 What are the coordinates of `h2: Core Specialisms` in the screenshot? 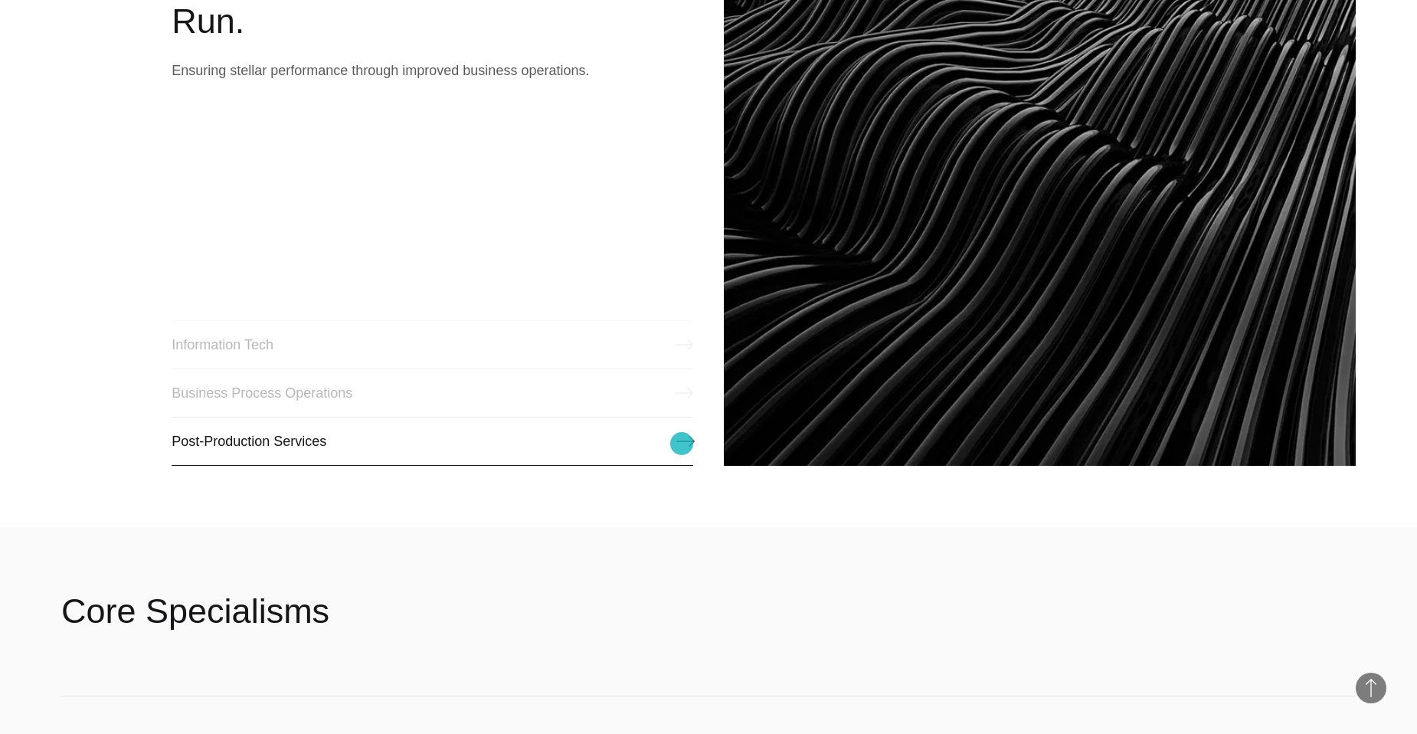 It's located at (195, 611).